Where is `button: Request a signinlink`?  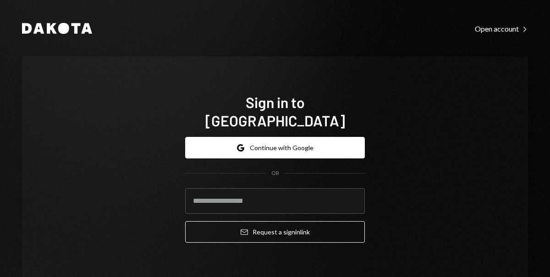
button: Request a signinlink is located at coordinates (275, 232).